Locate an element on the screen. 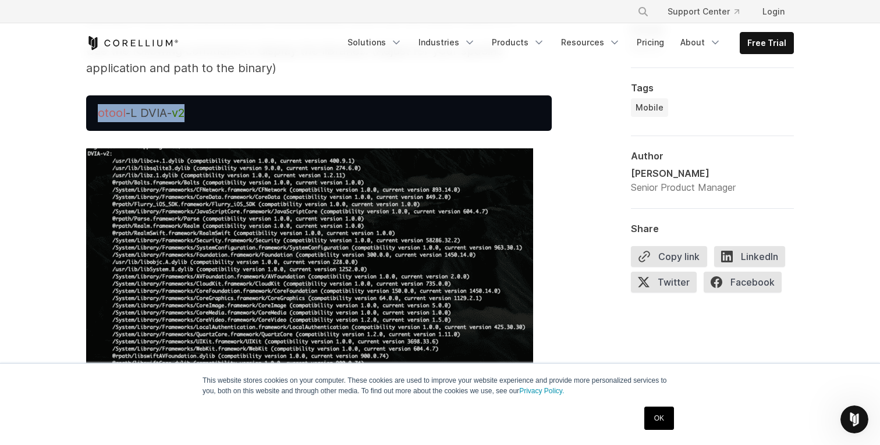 This screenshot has width=880, height=445. a: LinkedIn is located at coordinates (753, 259).